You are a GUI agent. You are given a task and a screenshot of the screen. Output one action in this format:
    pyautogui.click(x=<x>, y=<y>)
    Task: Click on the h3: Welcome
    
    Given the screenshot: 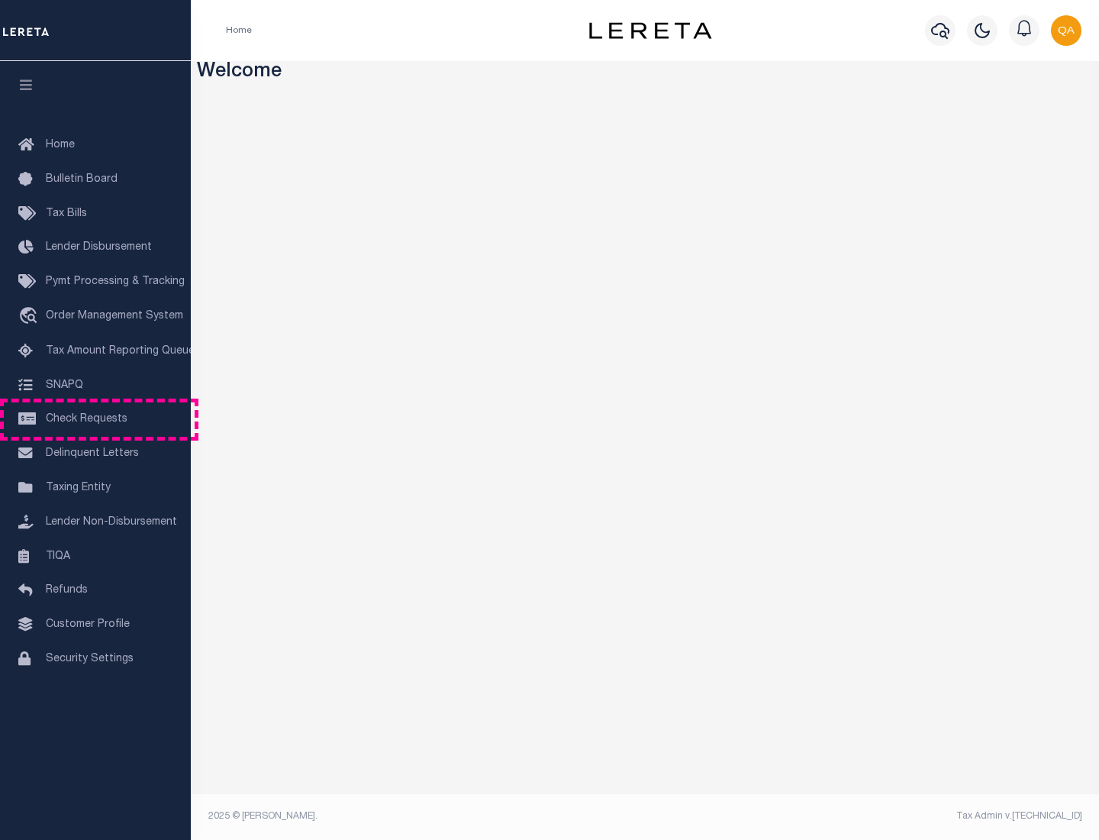 What is the action you would take?
    pyautogui.click(x=645, y=73)
    